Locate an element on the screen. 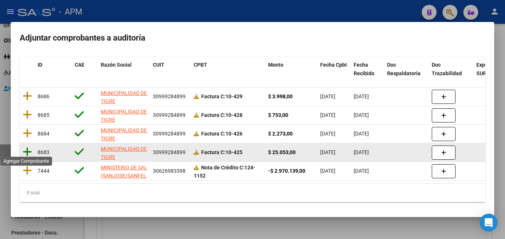 The height and width of the screenshot is (239, 505). span: CAE is located at coordinates (80, 65).